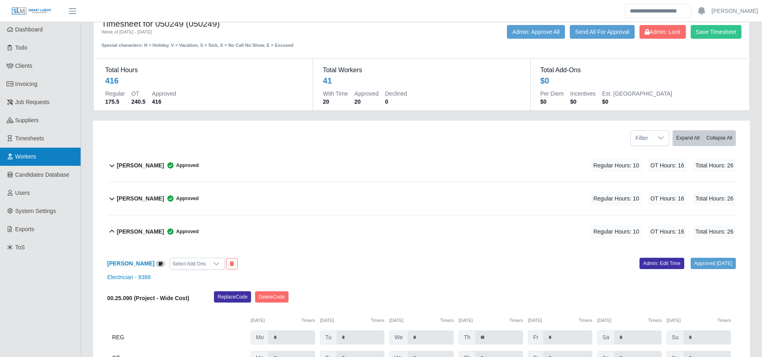  What do you see at coordinates (42, 174) in the screenshot?
I see `span: Candidates Database` at bounding box center [42, 174].